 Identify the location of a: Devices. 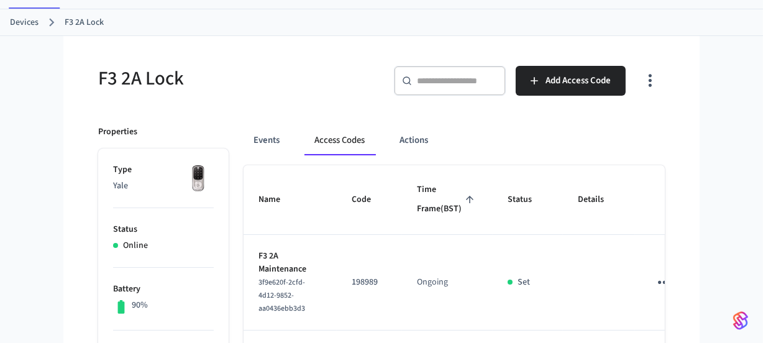
(24, 22).